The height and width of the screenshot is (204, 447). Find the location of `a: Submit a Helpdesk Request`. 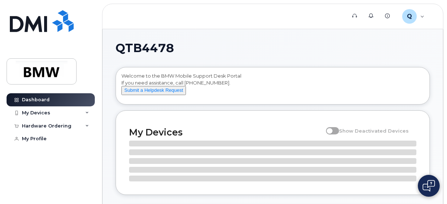

a: Submit a Helpdesk Request is located at coordinates (154, 90).